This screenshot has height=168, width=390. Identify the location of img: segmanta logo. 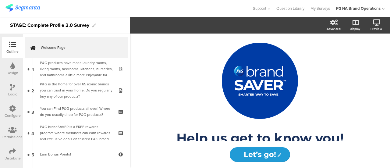
(23, 8).